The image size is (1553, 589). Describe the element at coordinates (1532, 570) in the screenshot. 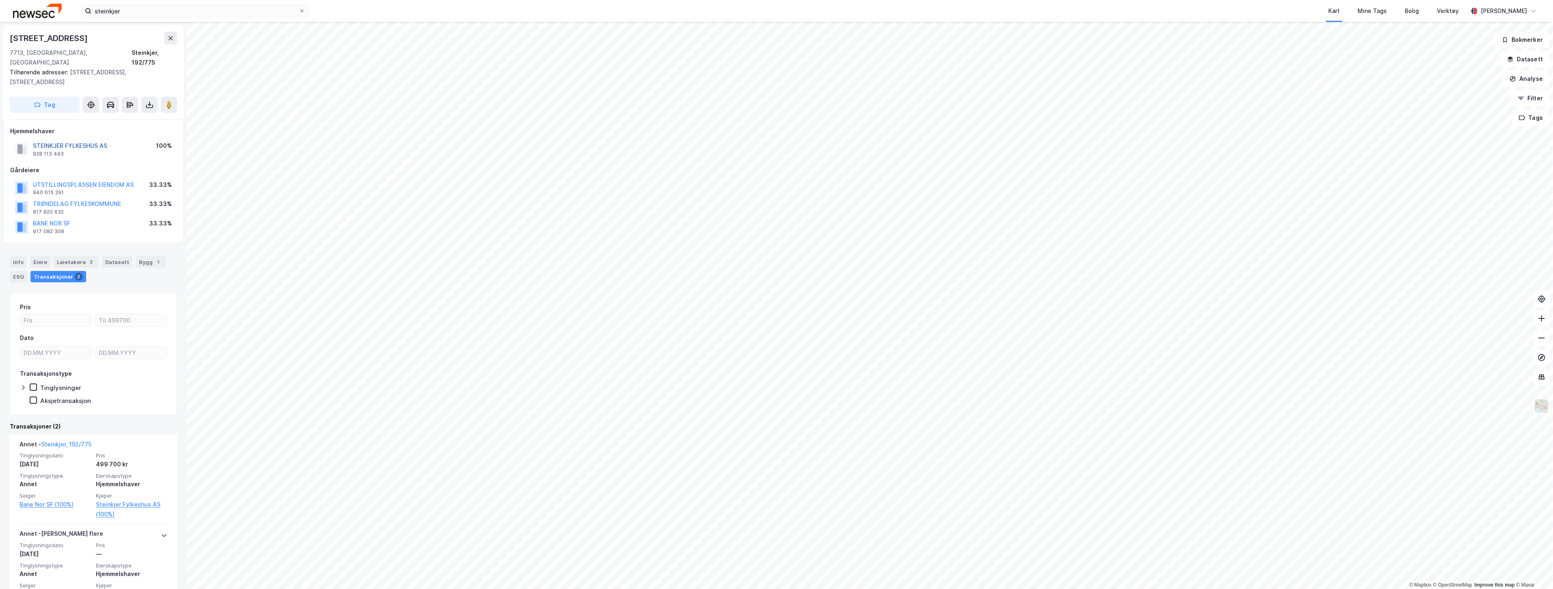

I see `div: Kontrollprogram for chat` at that location.